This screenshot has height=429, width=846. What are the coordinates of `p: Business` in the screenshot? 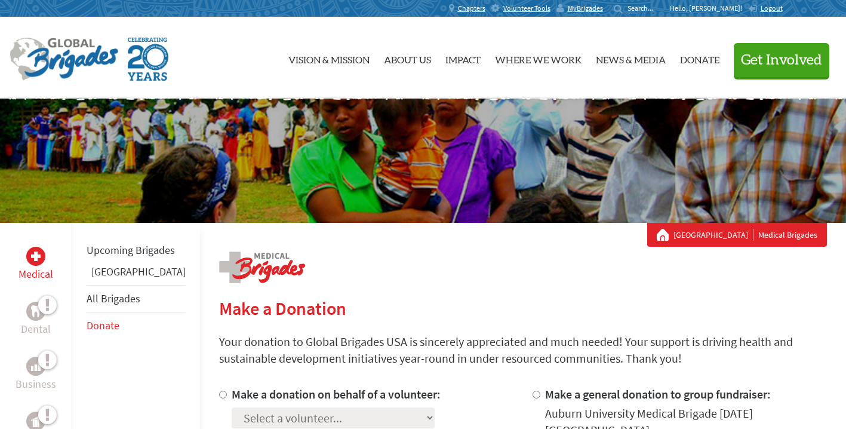 It's located at (36, 384).